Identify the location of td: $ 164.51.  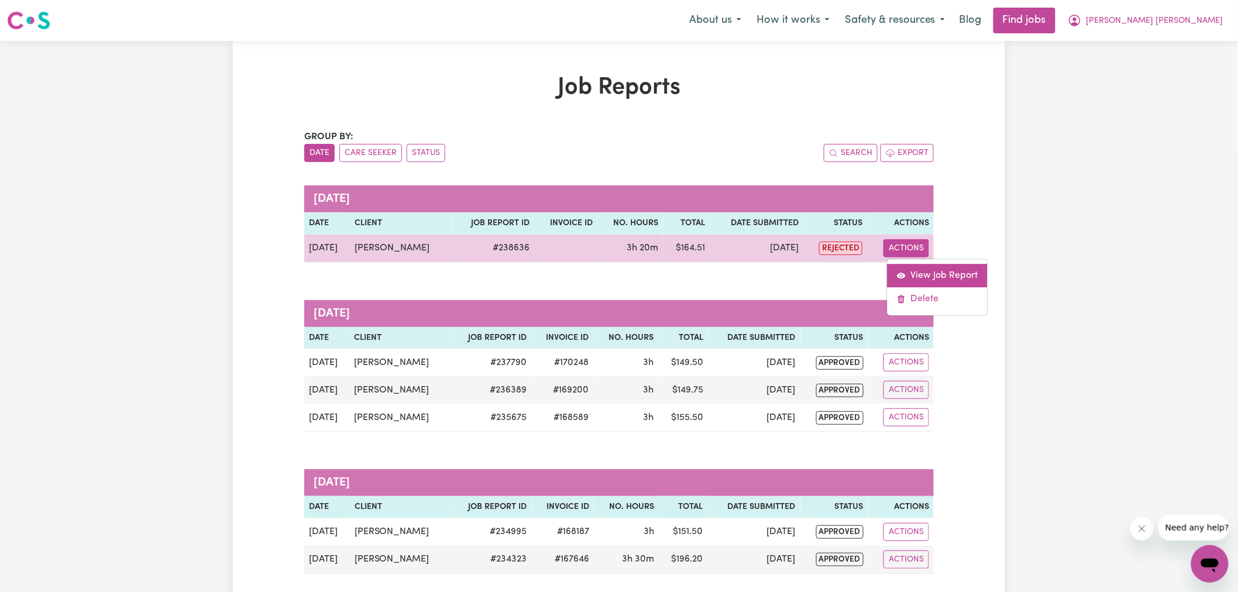
(687, 249).